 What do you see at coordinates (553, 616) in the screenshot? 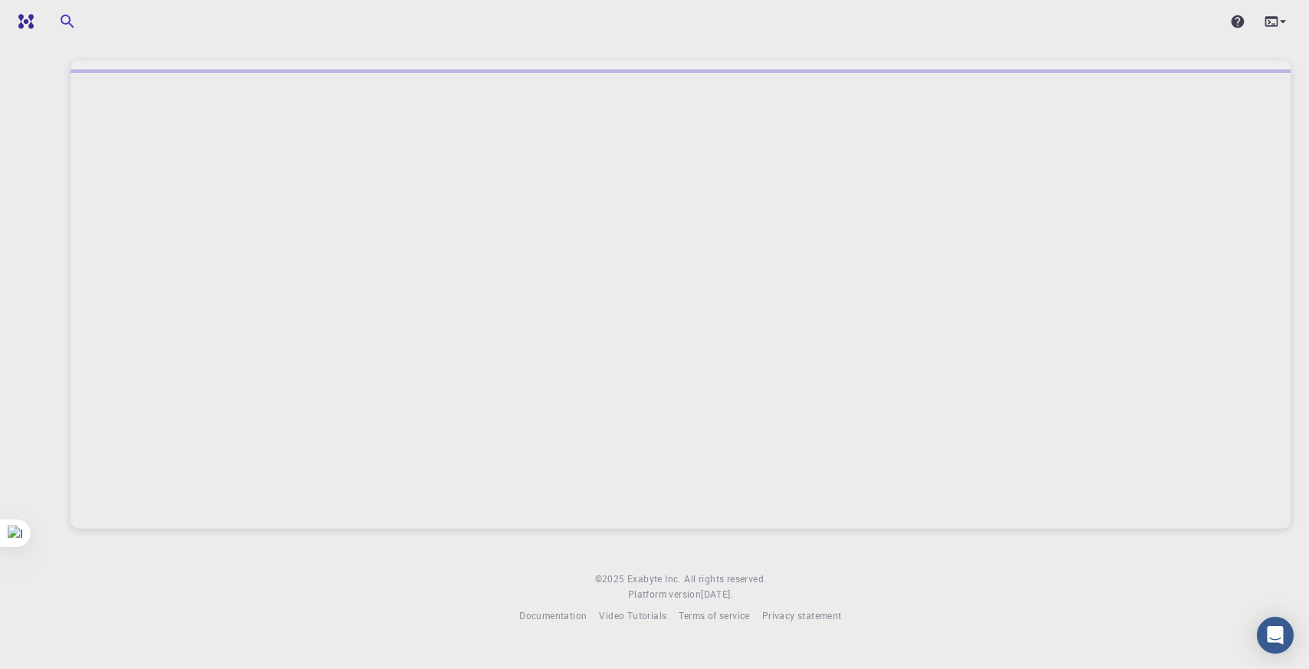
I see `a: Documentation` at bounding box center [553, 616].